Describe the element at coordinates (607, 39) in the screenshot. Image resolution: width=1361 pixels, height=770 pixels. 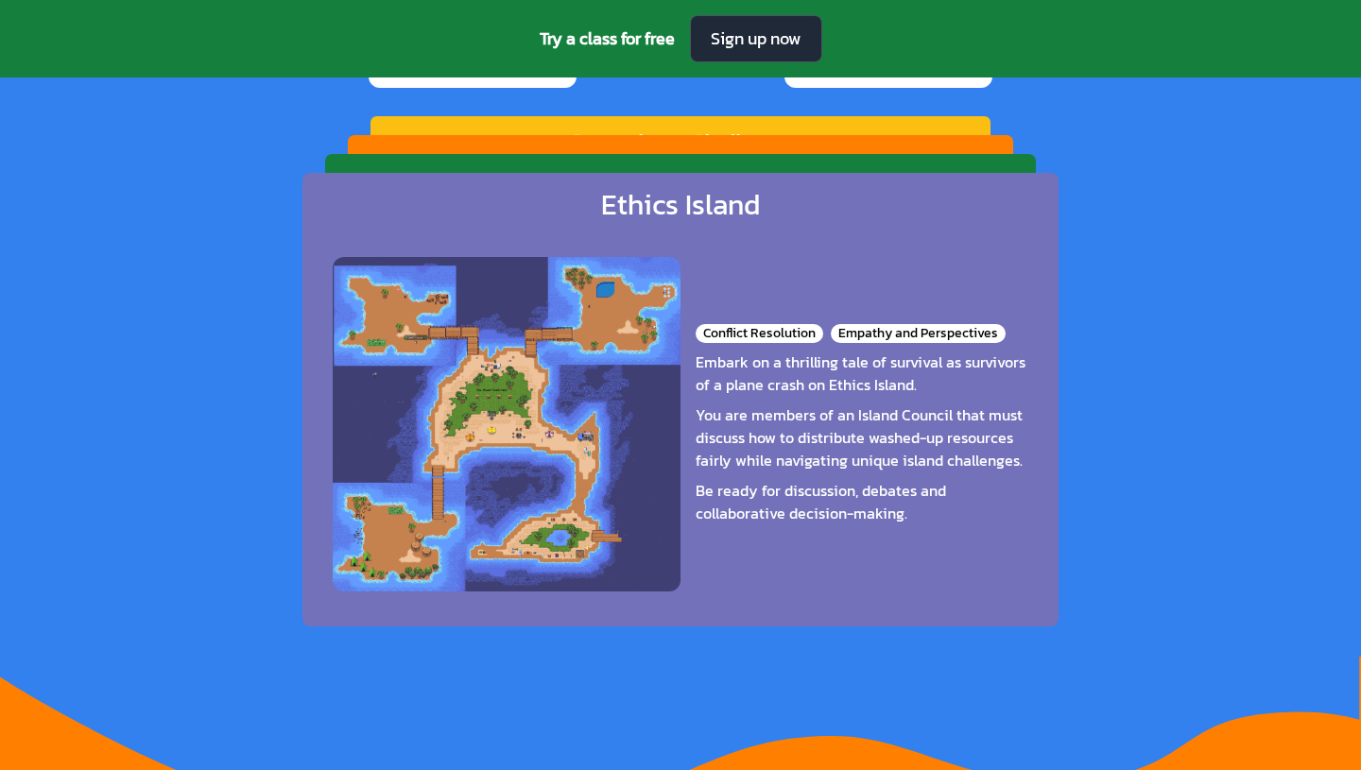
I see `span: Try a class for free` at that location.